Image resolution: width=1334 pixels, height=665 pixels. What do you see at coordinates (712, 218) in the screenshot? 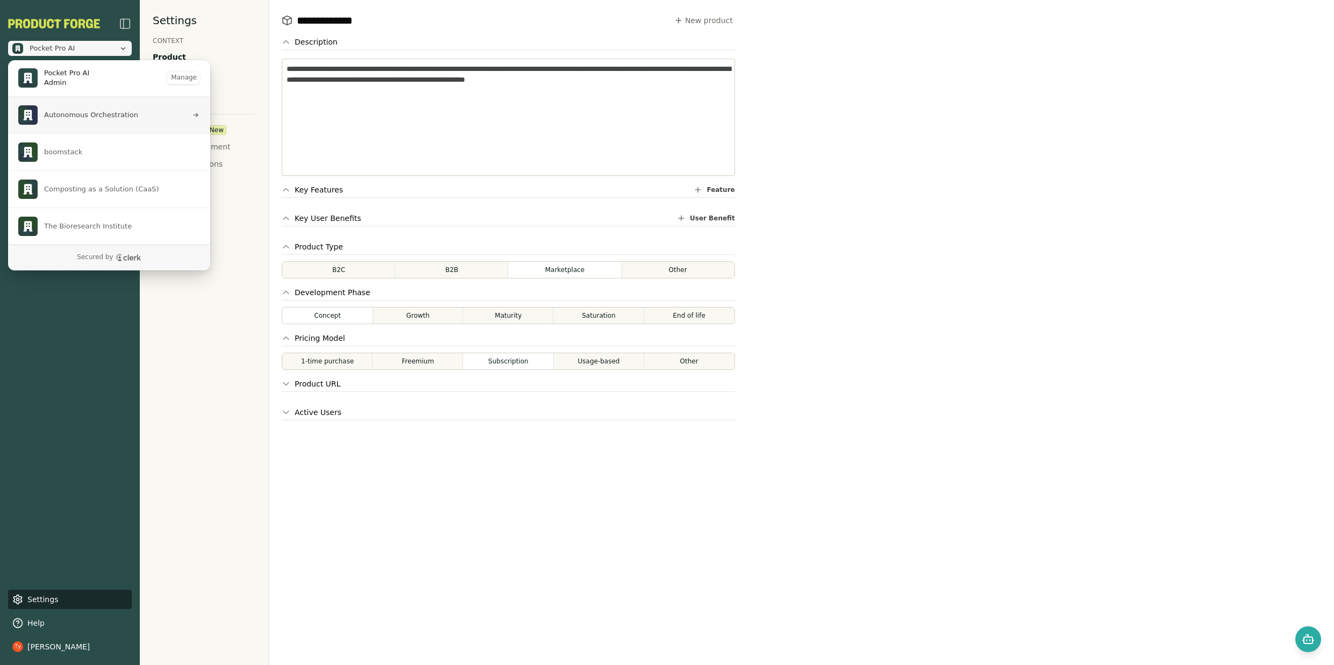
I see `span: User Benefit` at bounding box center [712, 218].